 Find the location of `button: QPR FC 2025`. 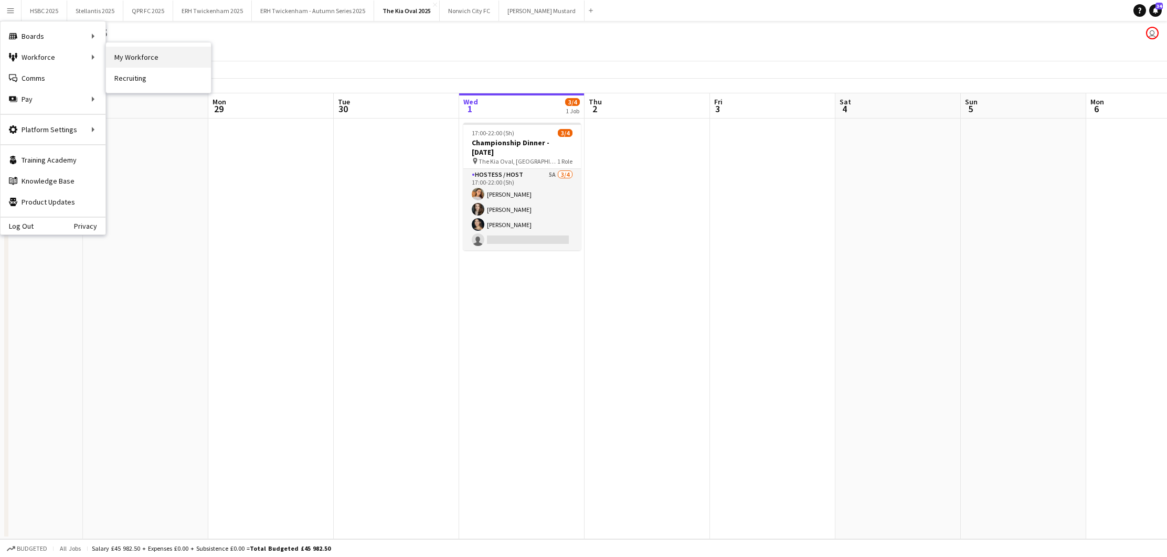

button: QPR FC 2025 is located at coordinates (148, 10).